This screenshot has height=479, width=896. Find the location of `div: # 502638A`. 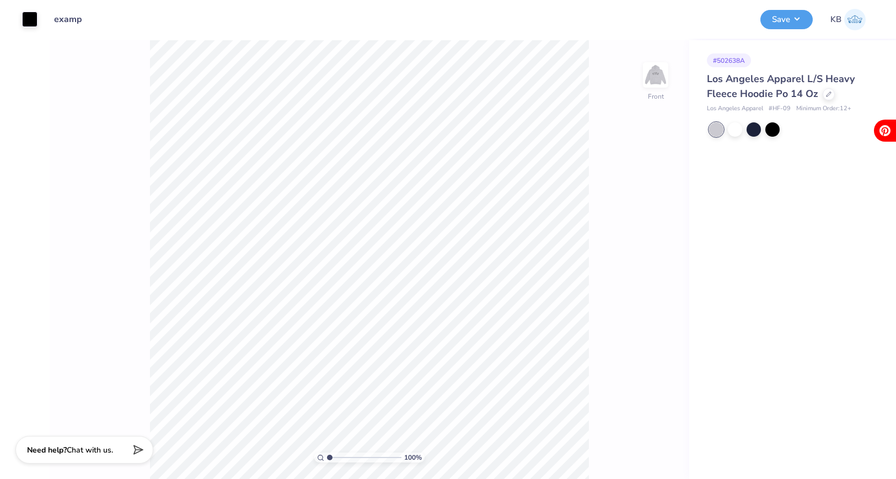

div: # 502638A is located at coordinates (729, 60).